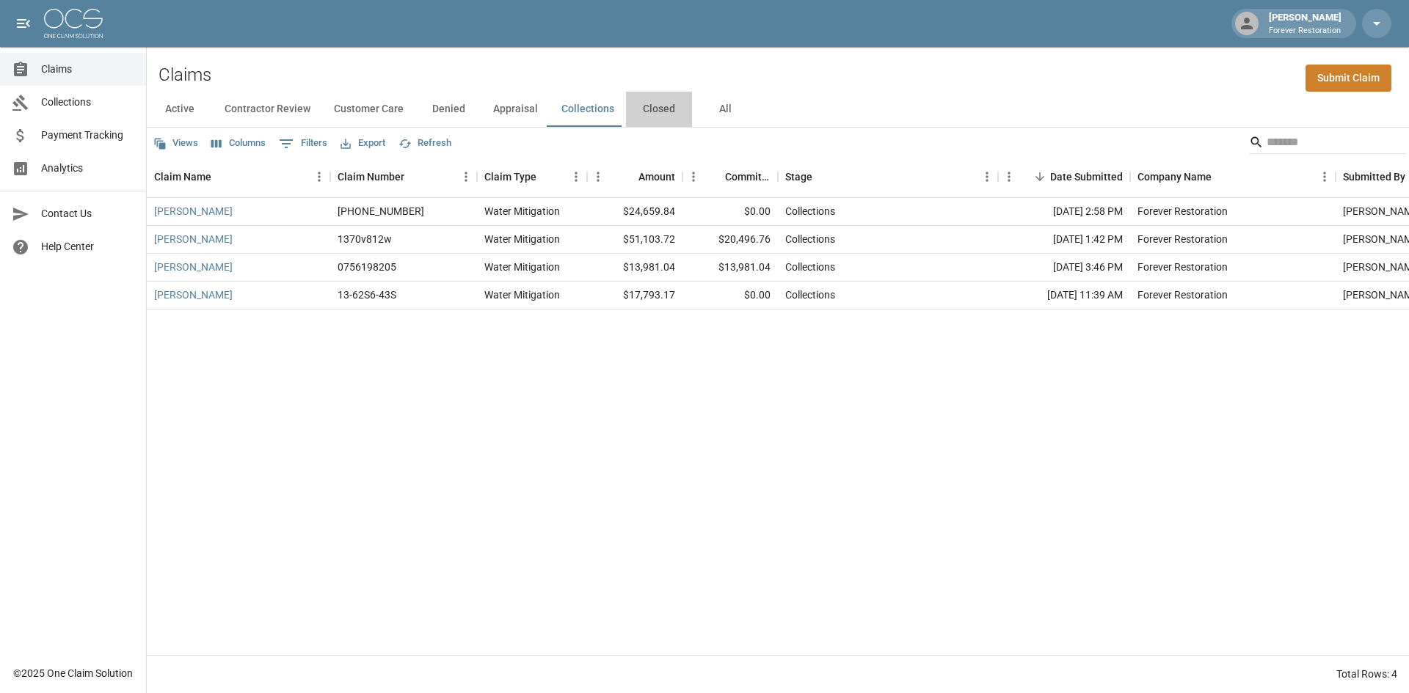 The height and width of the screenshot is (693, 1409). Describe the element at coordinates (588, 109) in the screenshot. I see `button: Collections` at that location.